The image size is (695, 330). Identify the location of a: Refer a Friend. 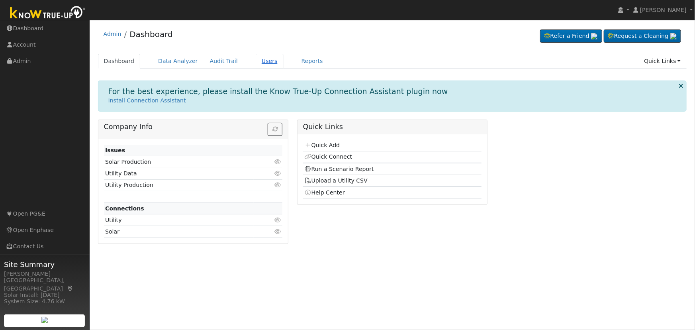
(571, 36).